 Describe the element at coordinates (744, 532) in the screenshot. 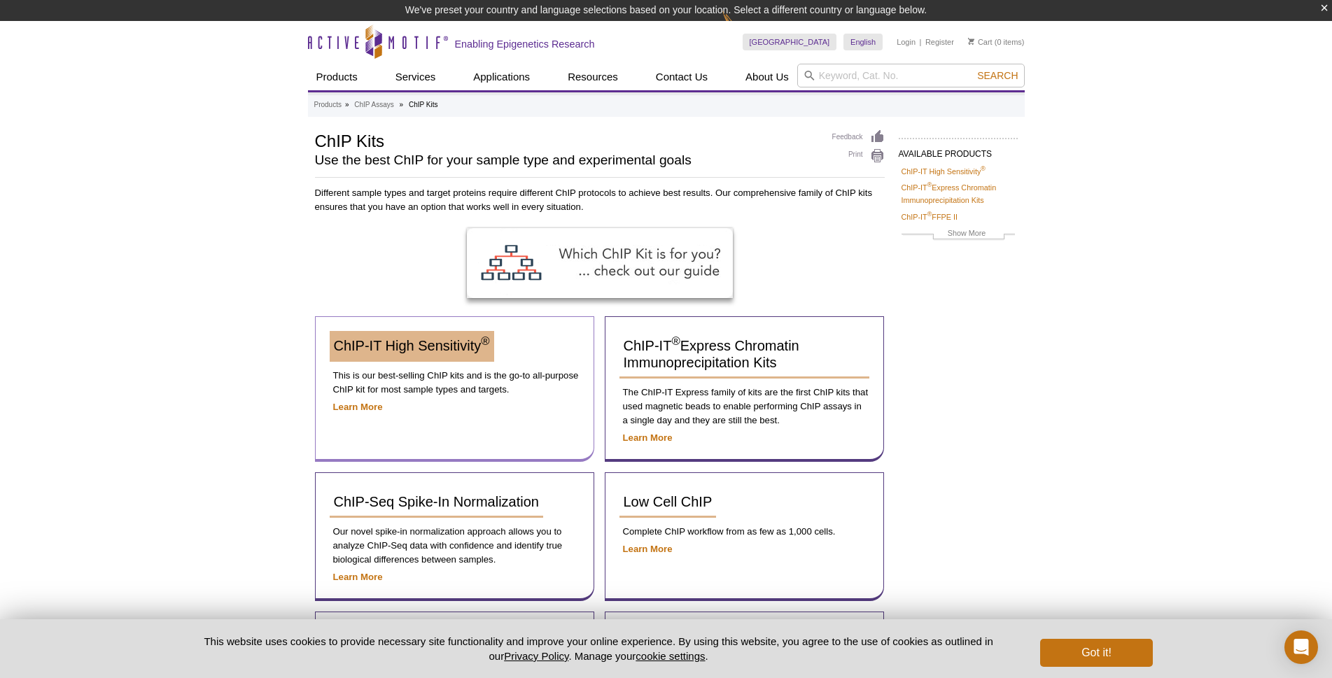

I see `p: Complete ChIP workflow from as few as 1,000 cells.` at that location.